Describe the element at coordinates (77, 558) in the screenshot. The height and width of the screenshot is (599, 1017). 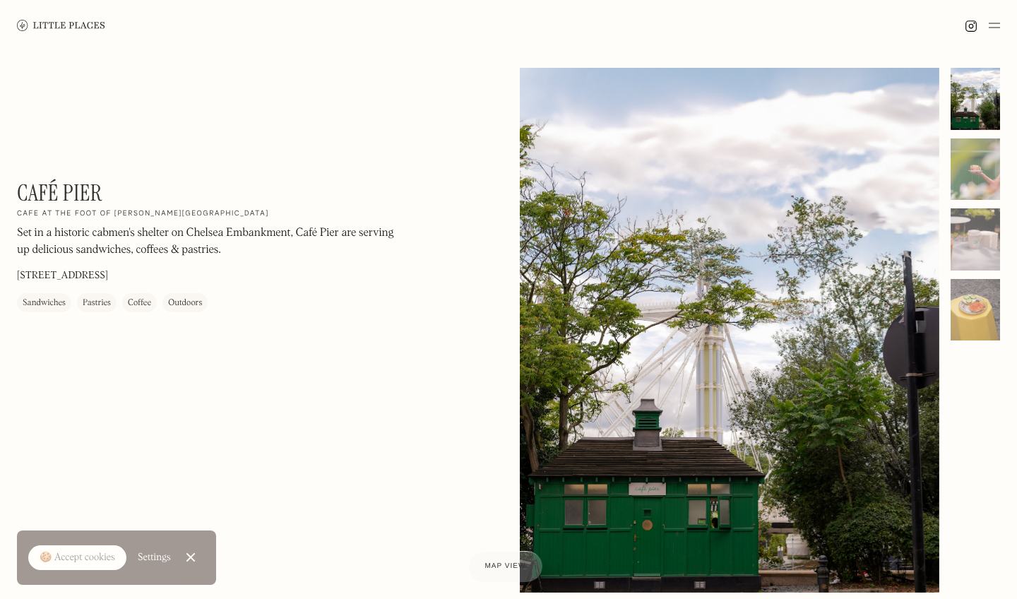
I see `a: 🍪 Accept cookies` at that location.